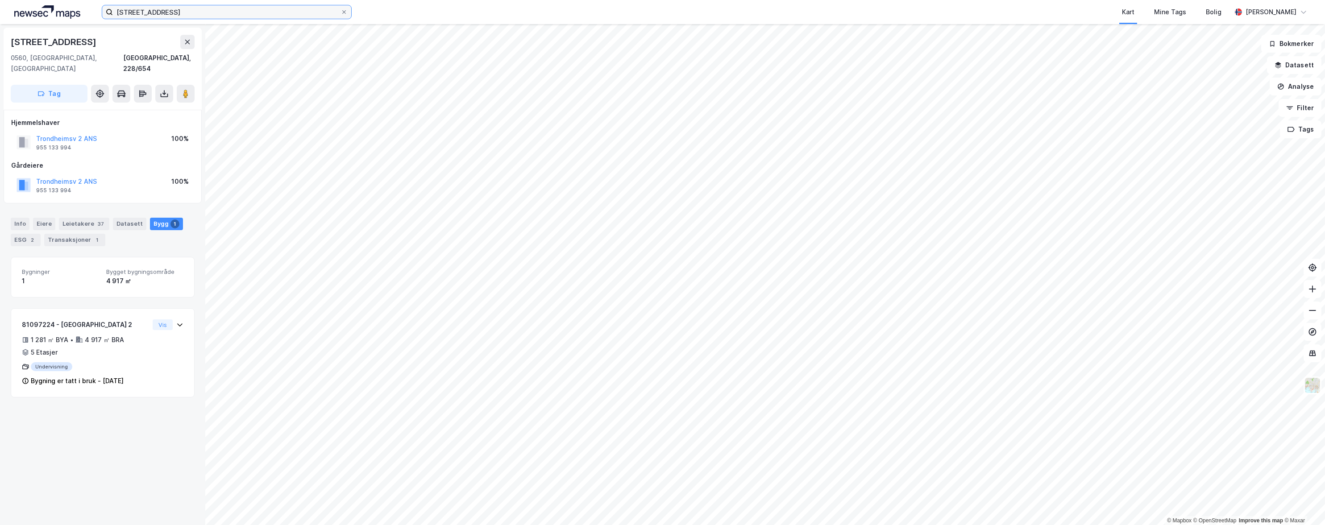 This screenshot has width=1325, height=525. I want to click on button: Tag, so click(49, 94).